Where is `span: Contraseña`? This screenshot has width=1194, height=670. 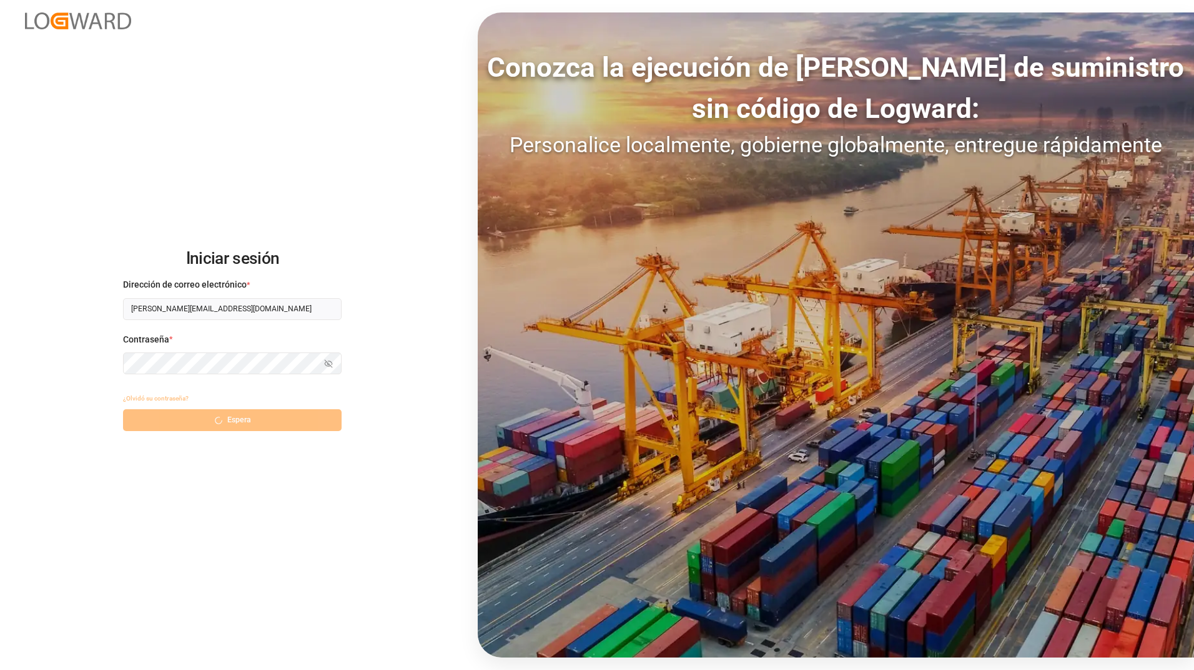 span: Contraseña is located at coordinates (146, 340).